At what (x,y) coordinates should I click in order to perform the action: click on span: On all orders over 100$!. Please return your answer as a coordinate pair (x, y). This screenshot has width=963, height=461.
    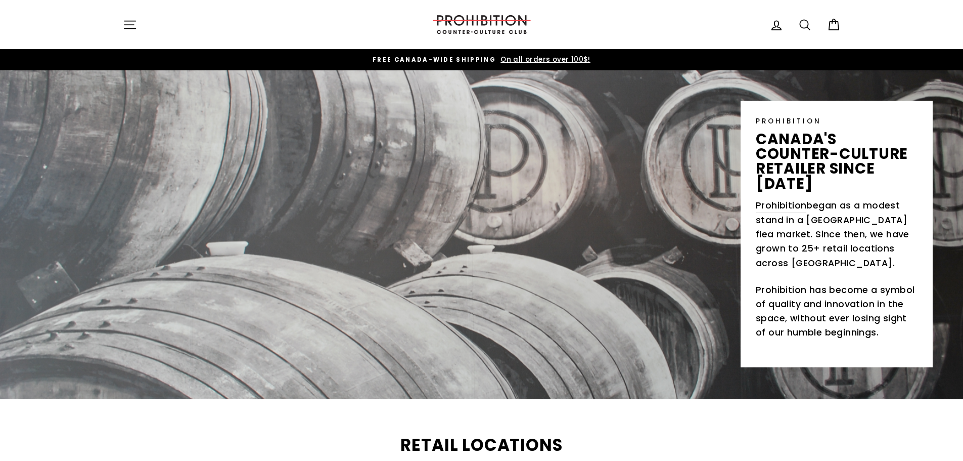
    Looking at the image, I should click on (544, 59).